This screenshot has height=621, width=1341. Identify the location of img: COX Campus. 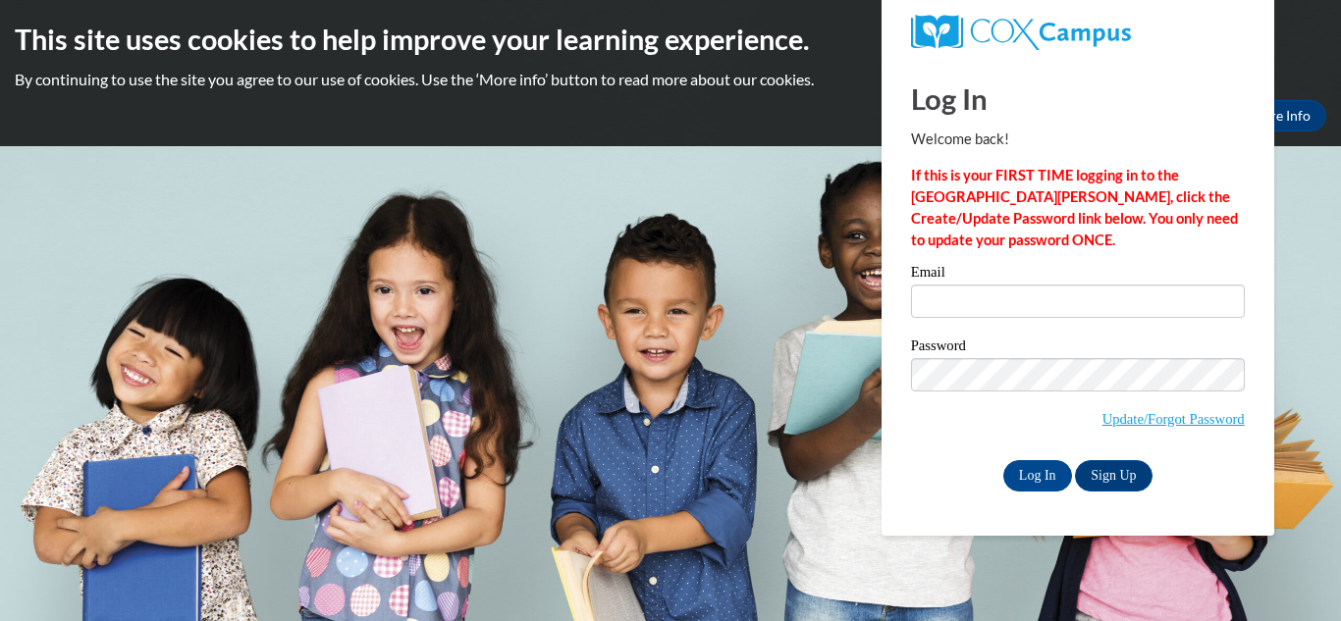
(1021, 32).